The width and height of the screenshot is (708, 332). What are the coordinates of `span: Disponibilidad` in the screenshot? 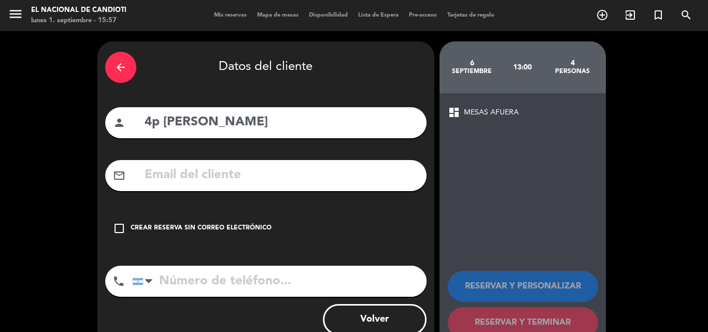 It's located at (328, 15).